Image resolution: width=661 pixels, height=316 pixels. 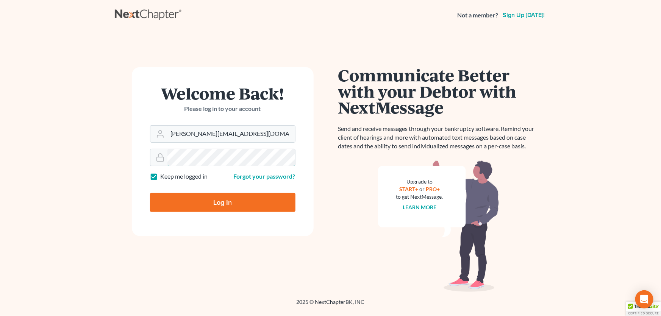 What do you see at coordinates (439, 91) in the screenshot?
I see `h1: Communicate Better with your Debtor with NextMessage` at bounding box center [439, 91].